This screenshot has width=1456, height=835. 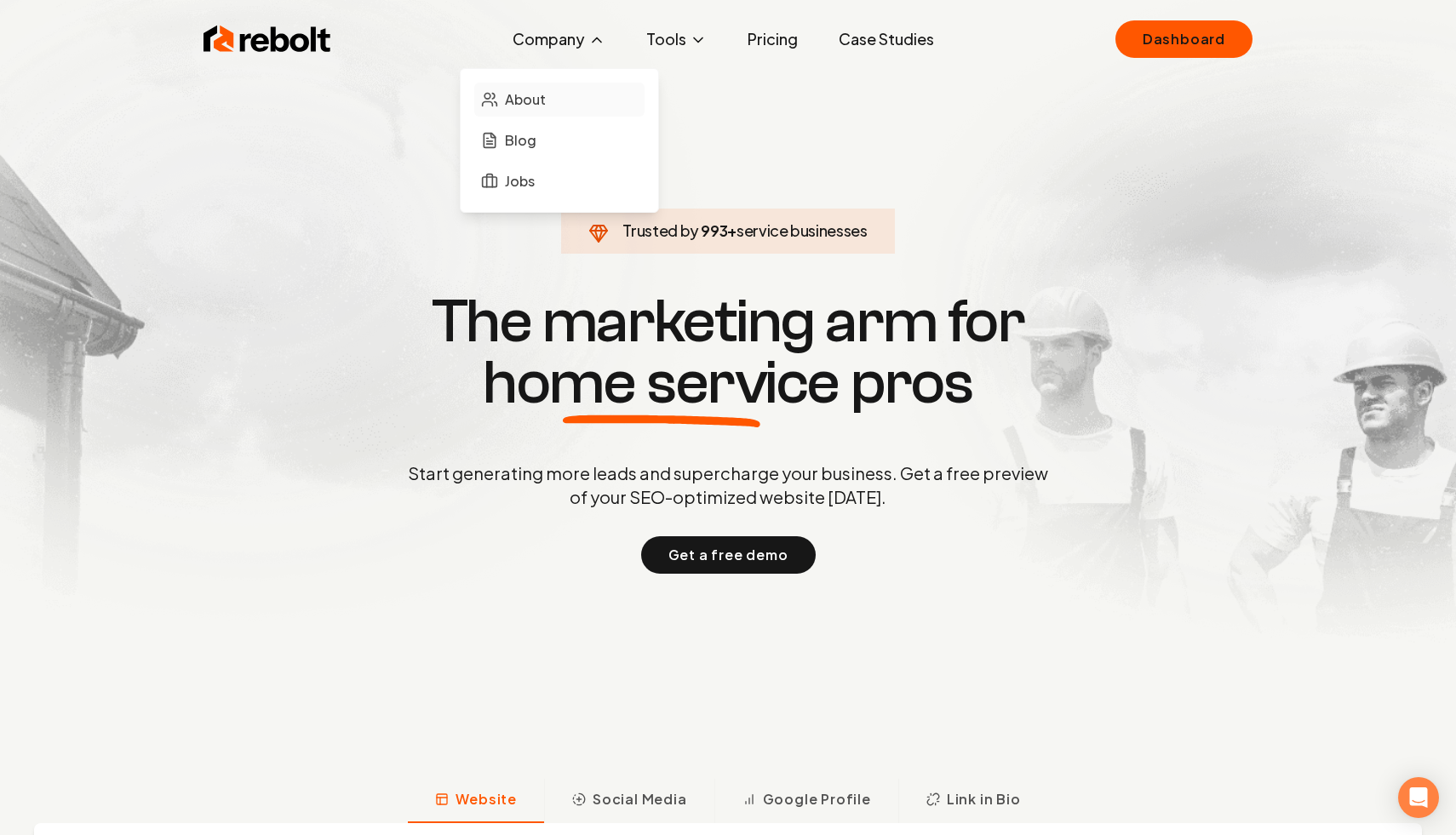 What do you see at coordinates (267, 39) in the screenshot?
I see `img: Rebolt Logo` at bounding box center [267, 39].